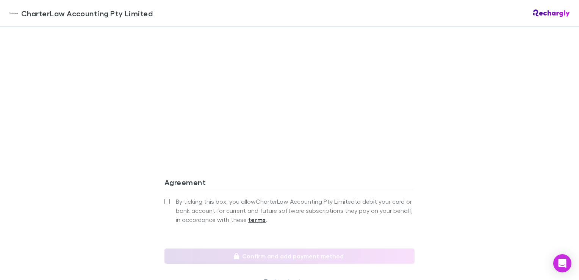 This screenshot has width=579, height=280. Describe the element at coordinates (87, 13) in the screenshot. I see `span: CharterLaw Accounting Pty Limited` at that location.